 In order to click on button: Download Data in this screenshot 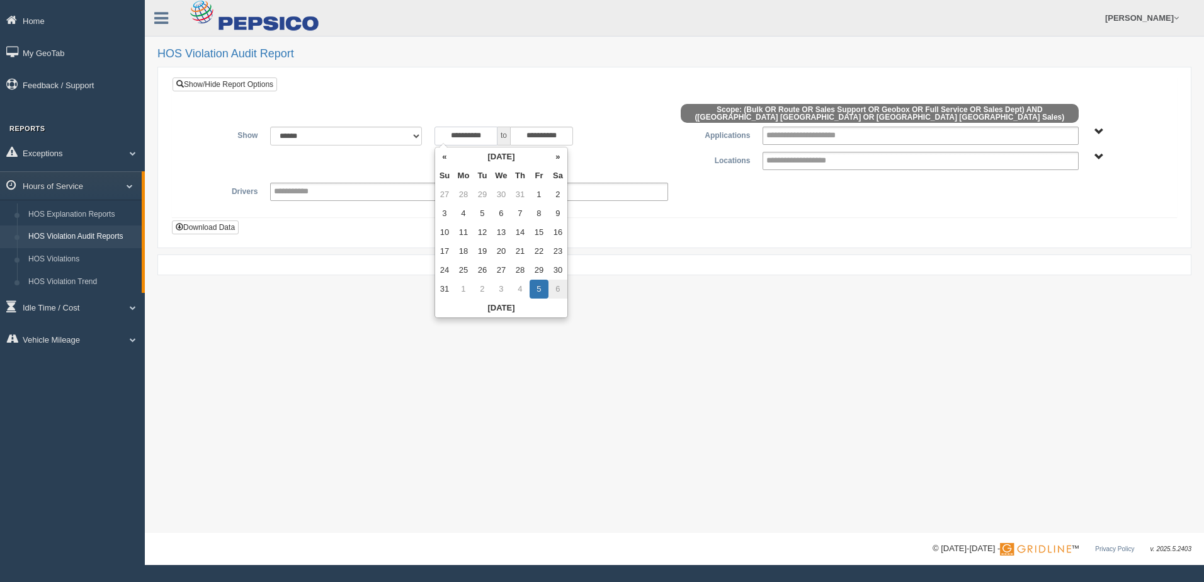, I will do `click(205, 227)`.